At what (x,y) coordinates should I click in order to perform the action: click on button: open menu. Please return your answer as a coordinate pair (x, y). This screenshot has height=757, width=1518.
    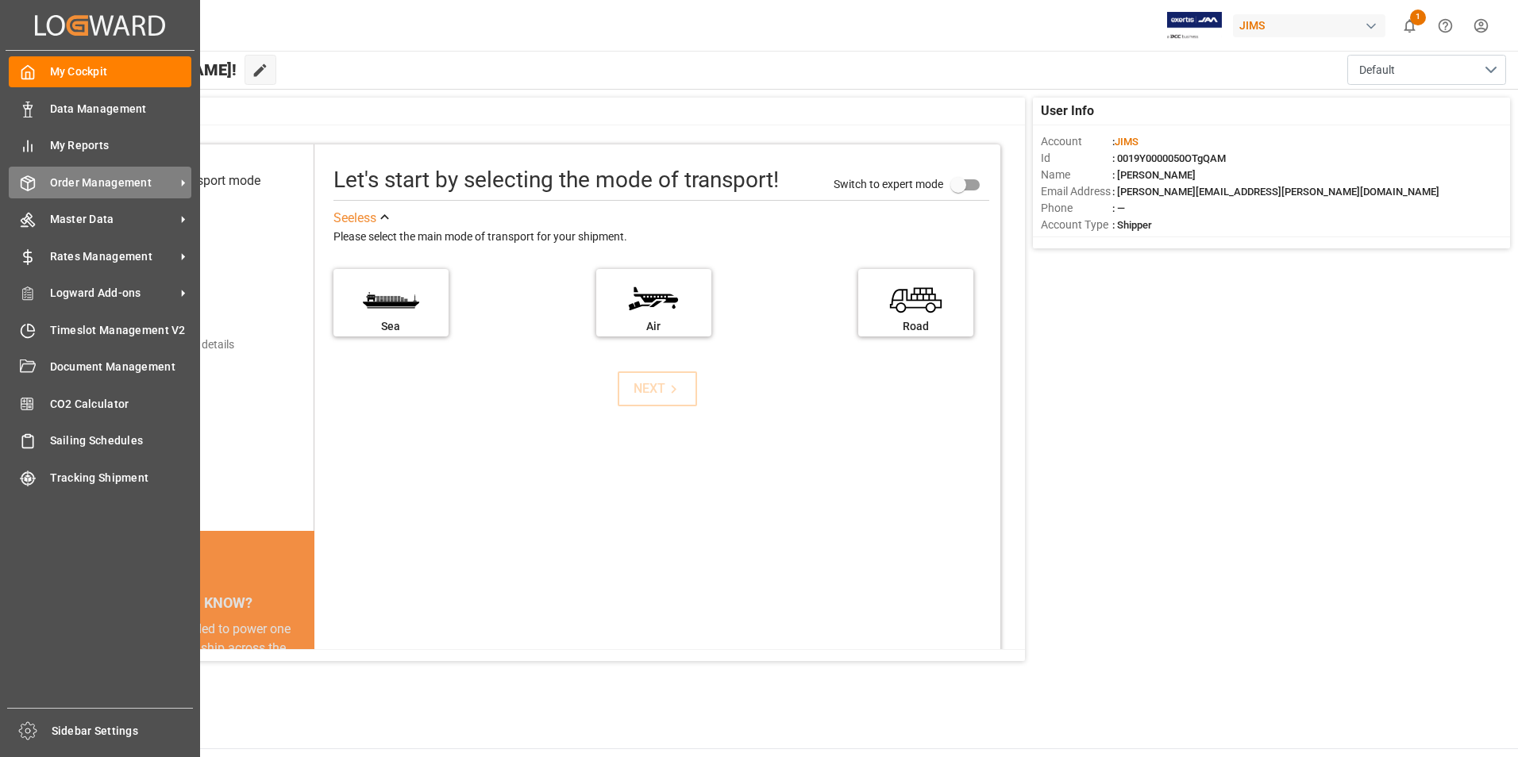
    Looking at the image, I should click on (1427, 70).